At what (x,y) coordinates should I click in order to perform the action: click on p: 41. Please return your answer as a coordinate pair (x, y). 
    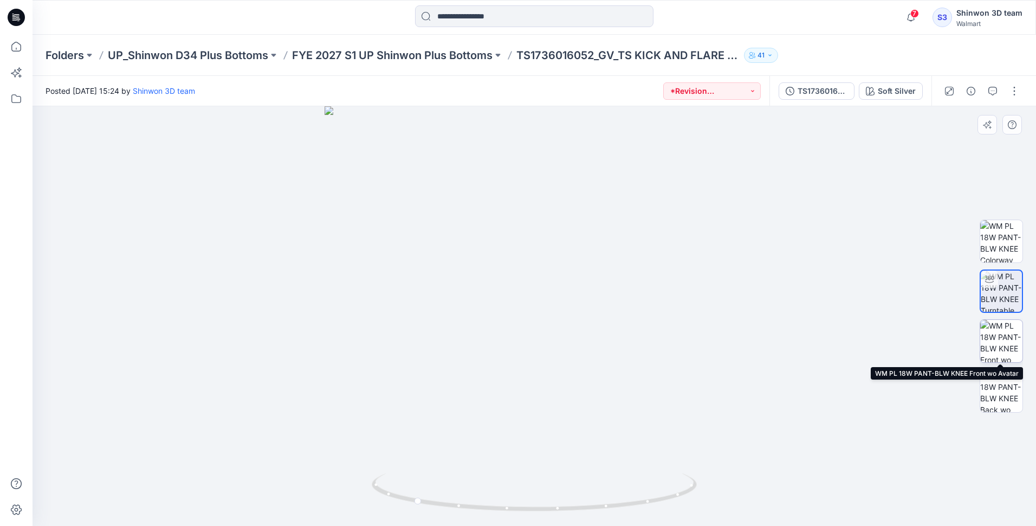
    Looking at the image, I should click on (761, 55).